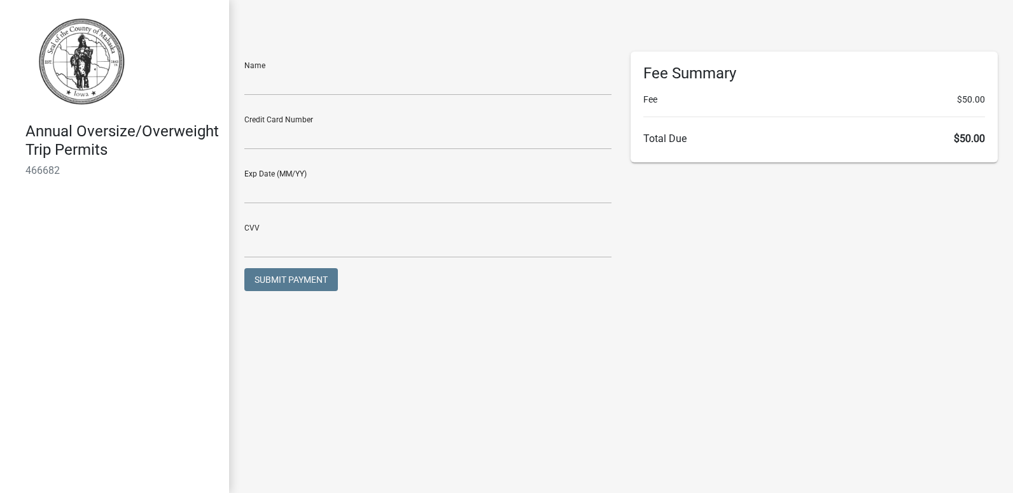 This screenshot has height=493, width=1013. Describe the element at coordinates (814, 138) in the screenshot. I see `h6: Total Due` at that location.